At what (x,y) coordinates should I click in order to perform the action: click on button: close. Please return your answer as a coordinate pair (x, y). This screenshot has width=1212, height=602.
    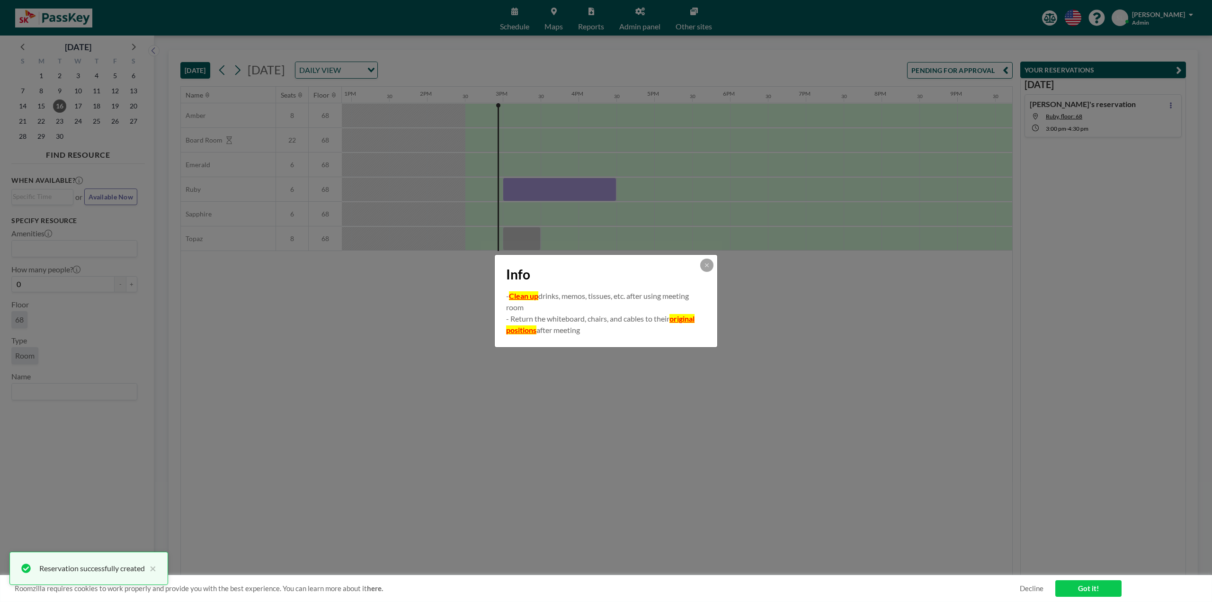
    Looking at the image, I should click on (151, 568).